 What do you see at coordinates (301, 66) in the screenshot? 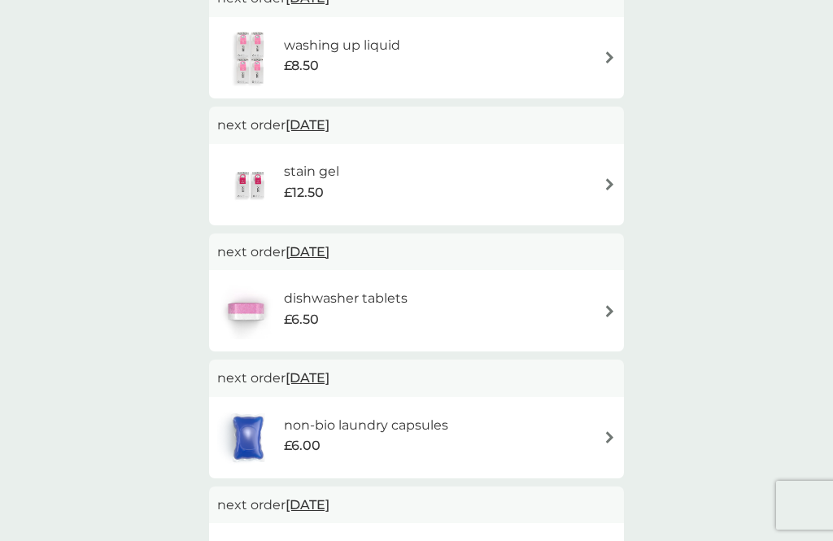
I see `span: £8.50` at bounding box center [301, 66].